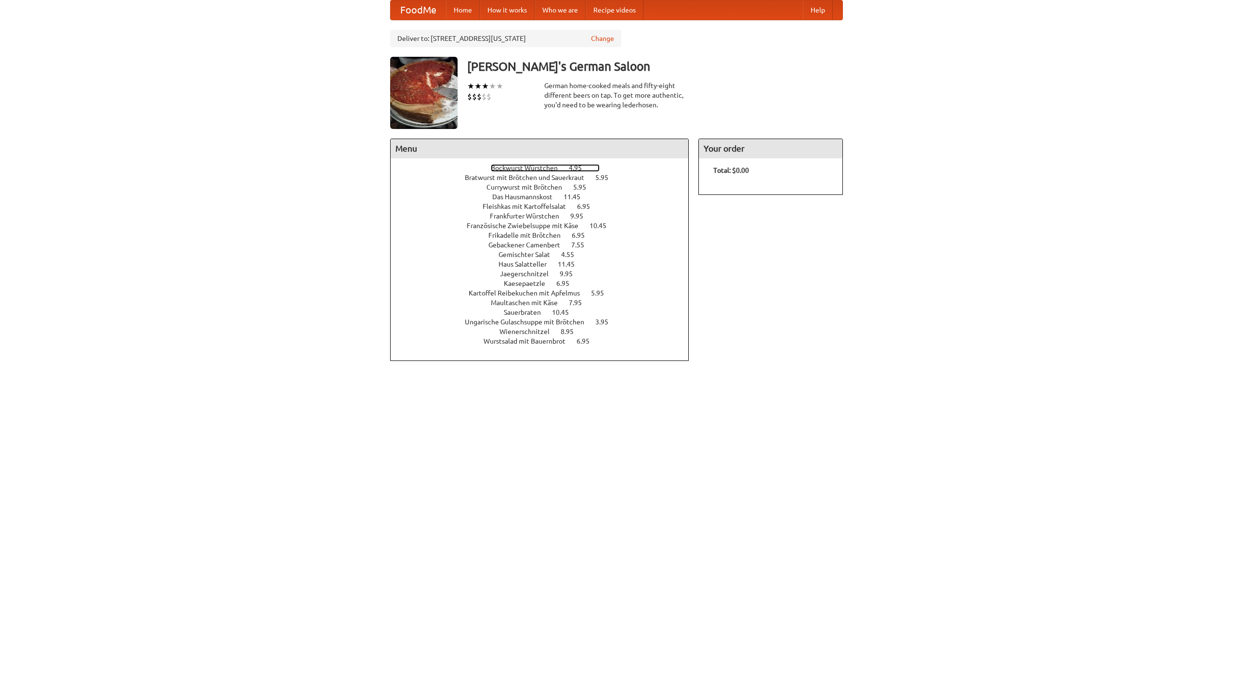 The image size is (1233, 681). I want to click on span: Gemischter Salat, so click(529, 255).